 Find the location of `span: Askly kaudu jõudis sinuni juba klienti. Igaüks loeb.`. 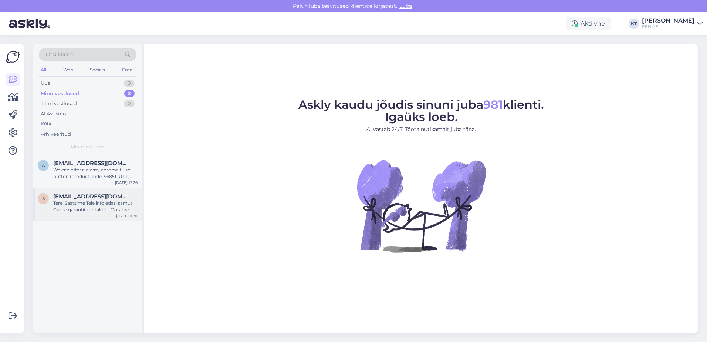

span: Askly kaudu jõudis sinuni juba klienti. Igaüks loeb. is located at coordinates (421, 111).